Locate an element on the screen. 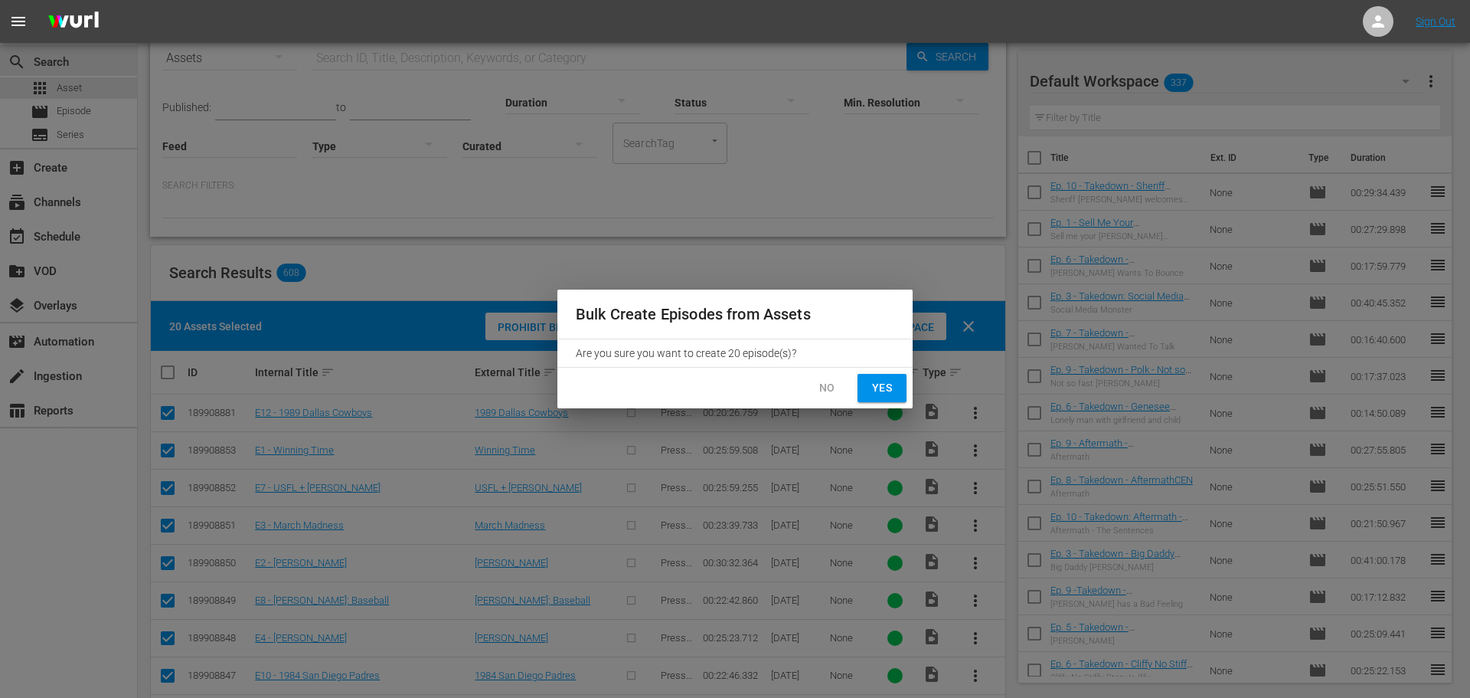 Image resolution: width=1470 pixels, height=698 pixels. h2: Bulk Create Episodes from Assets is located at coordinates (735, 314).